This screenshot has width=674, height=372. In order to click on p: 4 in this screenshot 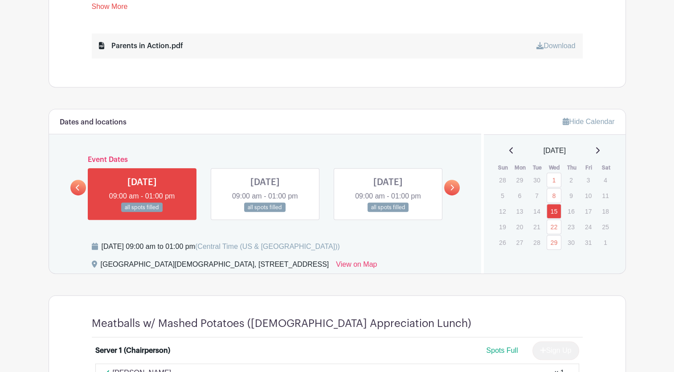, I will do `click(605, 180)`.